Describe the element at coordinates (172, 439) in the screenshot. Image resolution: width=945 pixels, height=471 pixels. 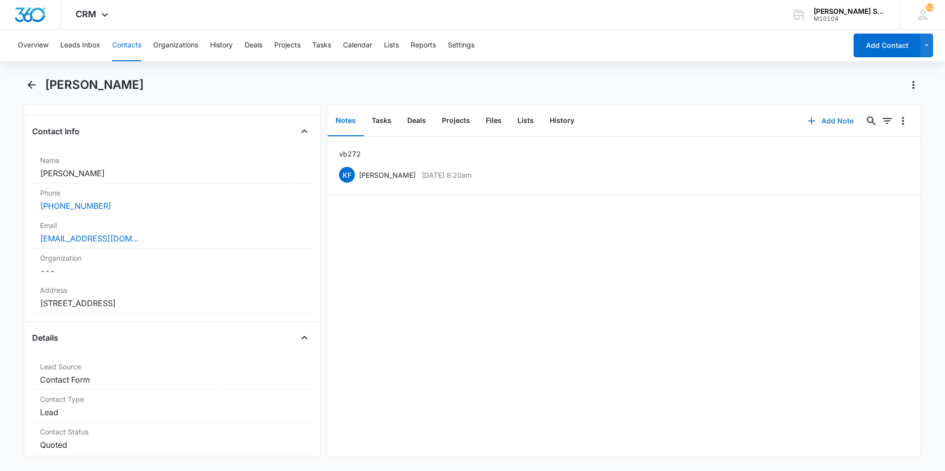
I see `div: Contact StatusQuoted` at that location.